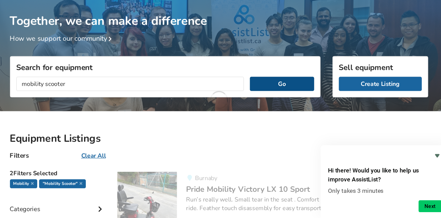 The width and height of the screenshot is (441, 218). Describe the element at coordinates (415, 207) in the screenshot. I see `button: Next question` at that location.